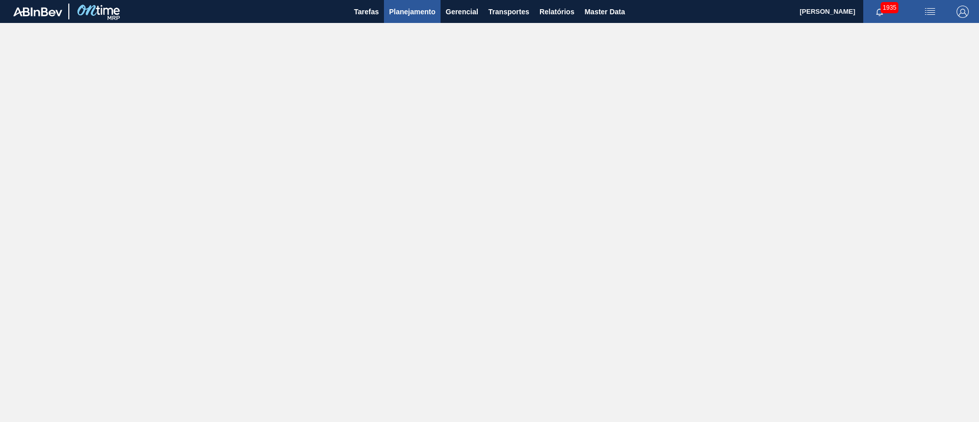 Image resolution: width=979 pixels, height=422 pixels. I want to click on span: Master Data, so click(604, 12).